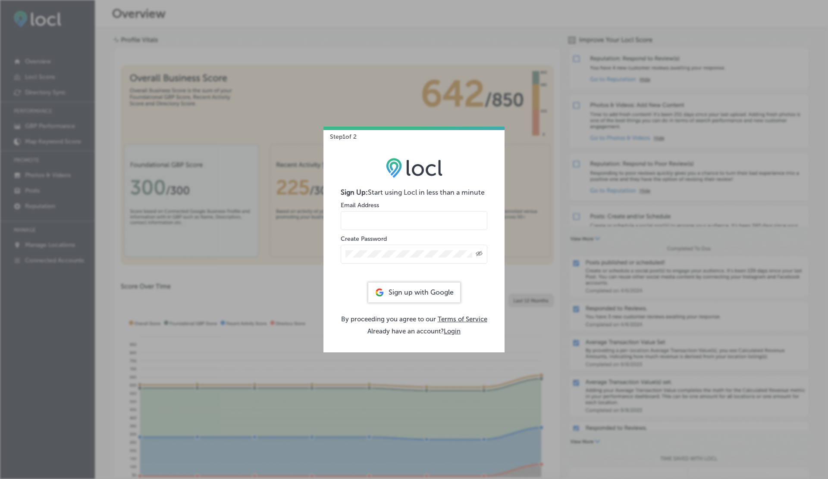 The image size is (828, 479). What do you see at coordinates (354, 192) in the screenshot?
I see `strong: Sign Up:` at bounding box center [354, 192].